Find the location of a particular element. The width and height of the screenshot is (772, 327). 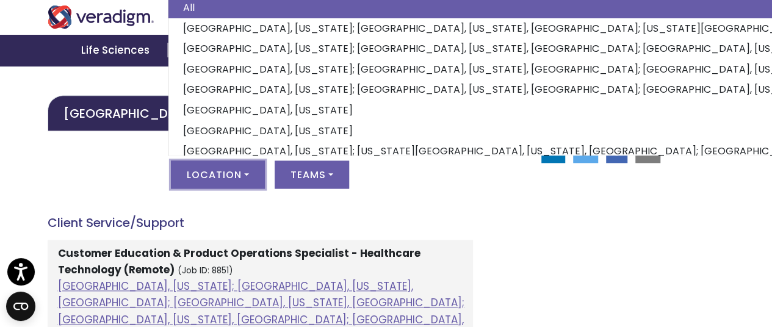

h4: Client Service/Support is located at coordinates (260, 223).